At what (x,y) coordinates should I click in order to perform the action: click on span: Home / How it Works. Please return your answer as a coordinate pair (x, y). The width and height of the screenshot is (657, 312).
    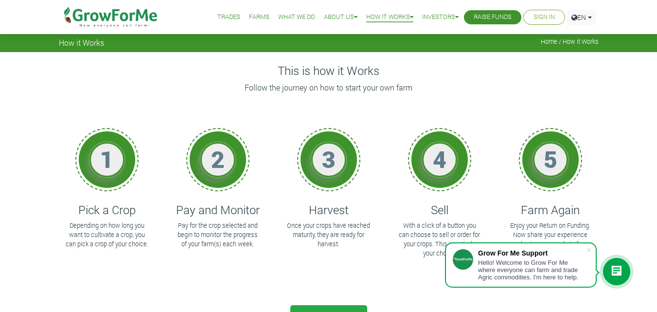
    Looking at the image, I should click on (569, 41).